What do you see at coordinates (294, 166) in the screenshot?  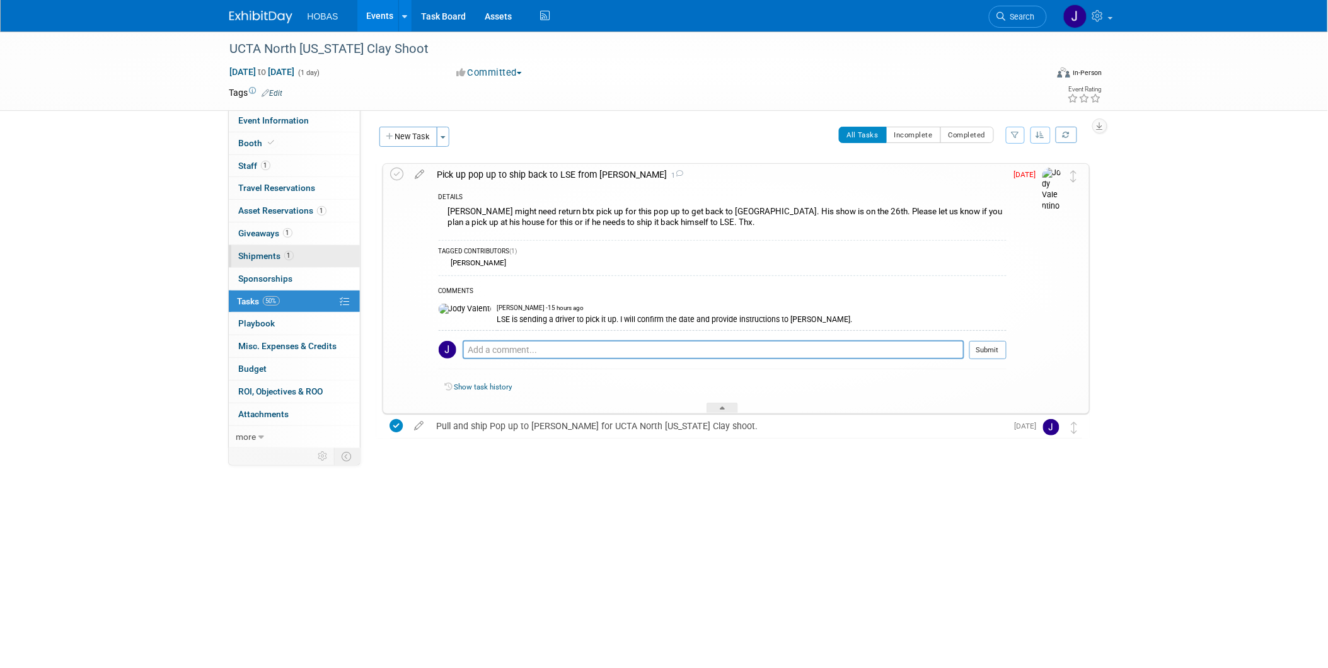 I see `a: Staff1` at bounding box center [294, 166].